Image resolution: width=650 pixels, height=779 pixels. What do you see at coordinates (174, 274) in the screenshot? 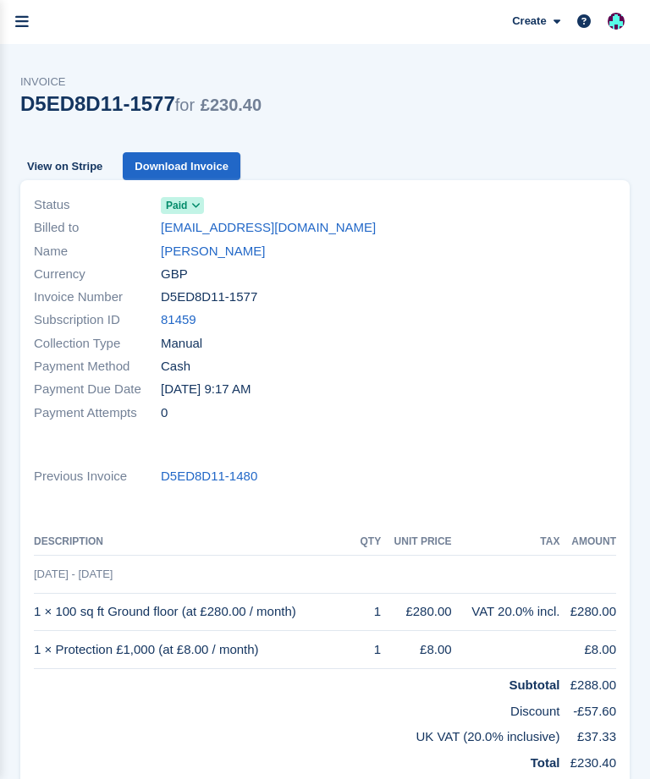
I see `span: GBP` at bounding box center [174, 274].